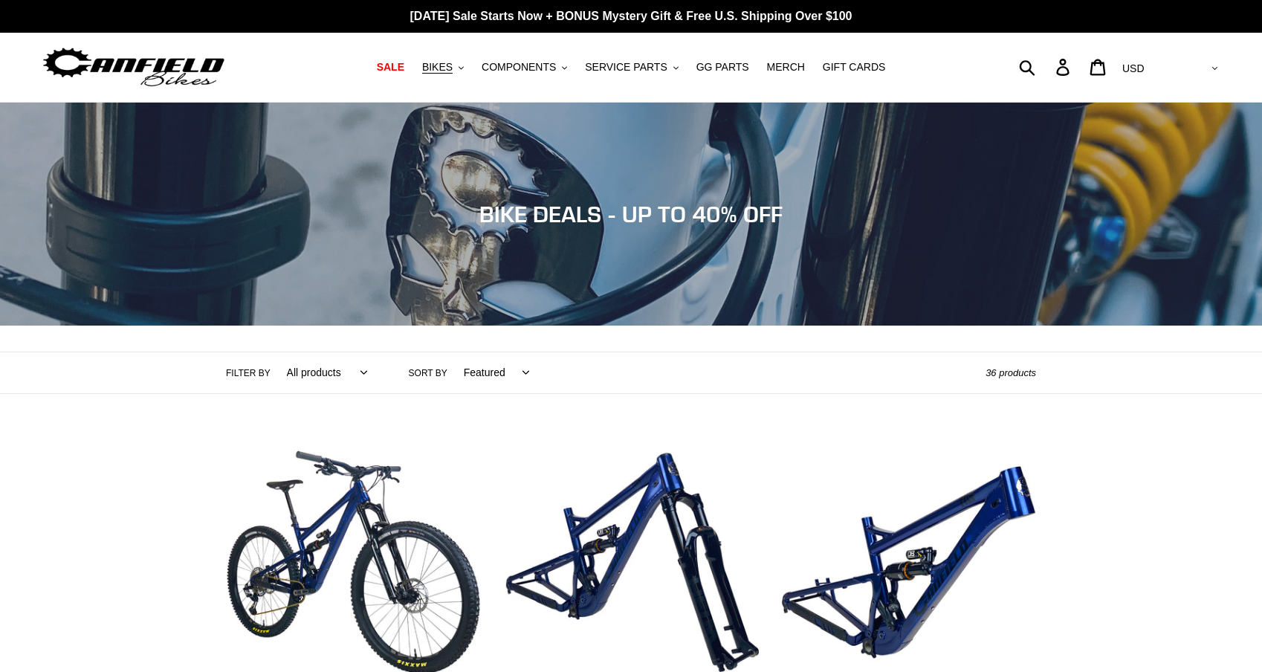  I want to click on span: BIKE DEALS - UP TO 40% OFF, so click(631, 214).